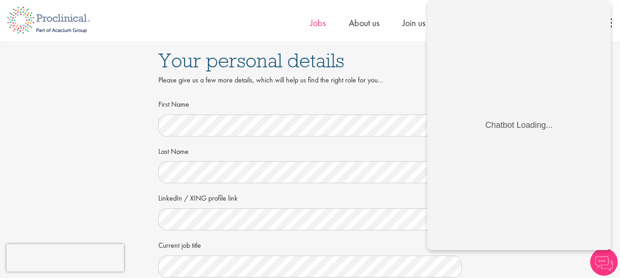 The image size is (620, 278). I want to click on h1: Your personal details, so click(310, 61).